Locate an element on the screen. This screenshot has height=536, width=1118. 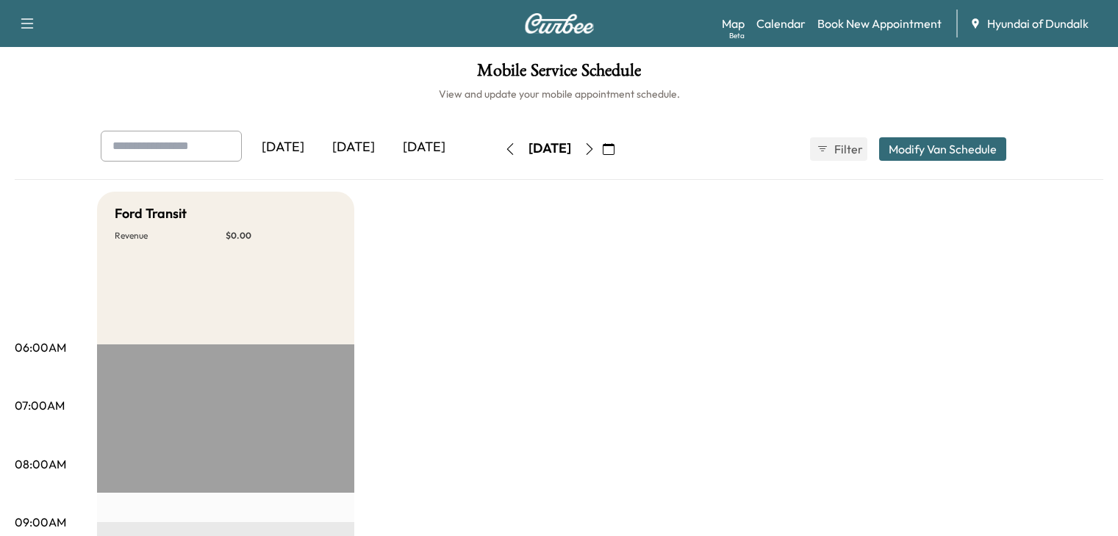
p: 06:00AM is located at coordinates (40, 348).